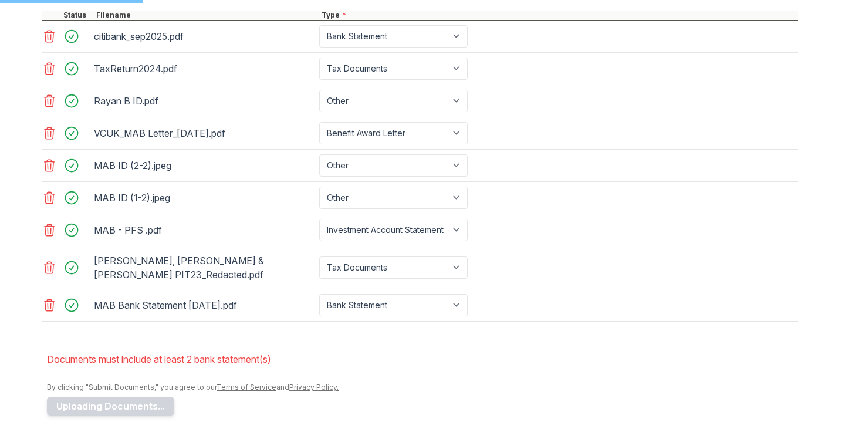  What do you see at coordinates (204, 230) in the screenshot?
I see `div: MAB - PFS .pdf` at bounding box center [204, 230].